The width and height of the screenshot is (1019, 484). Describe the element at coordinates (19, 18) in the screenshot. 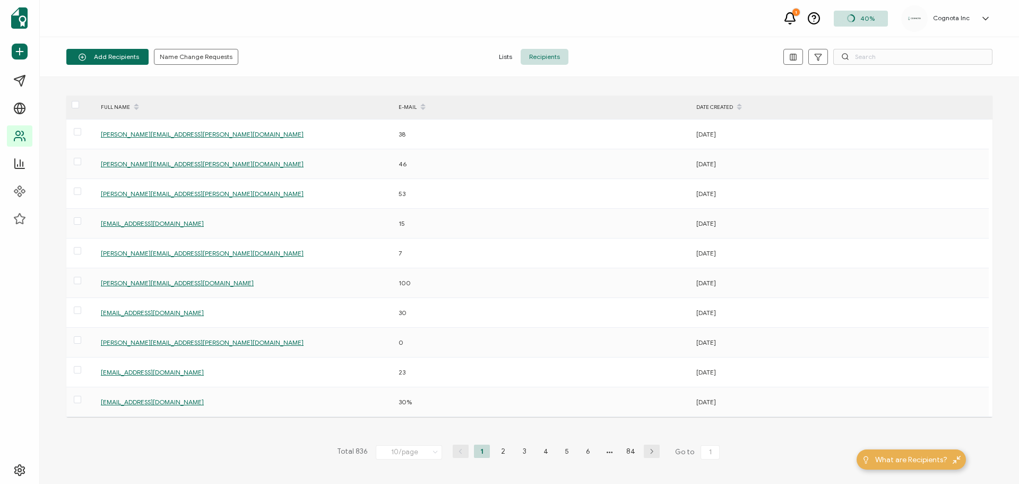

I see `img: sertifier-logomark-colored.svg` at that location.